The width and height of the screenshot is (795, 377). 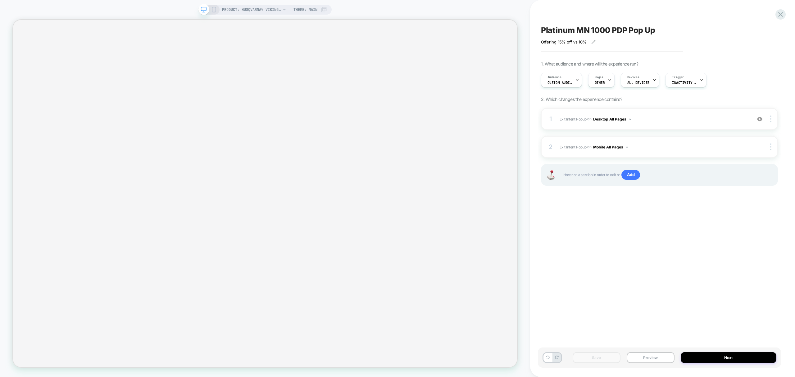 I want to click on span: Audience, so click(x=554, y=77).